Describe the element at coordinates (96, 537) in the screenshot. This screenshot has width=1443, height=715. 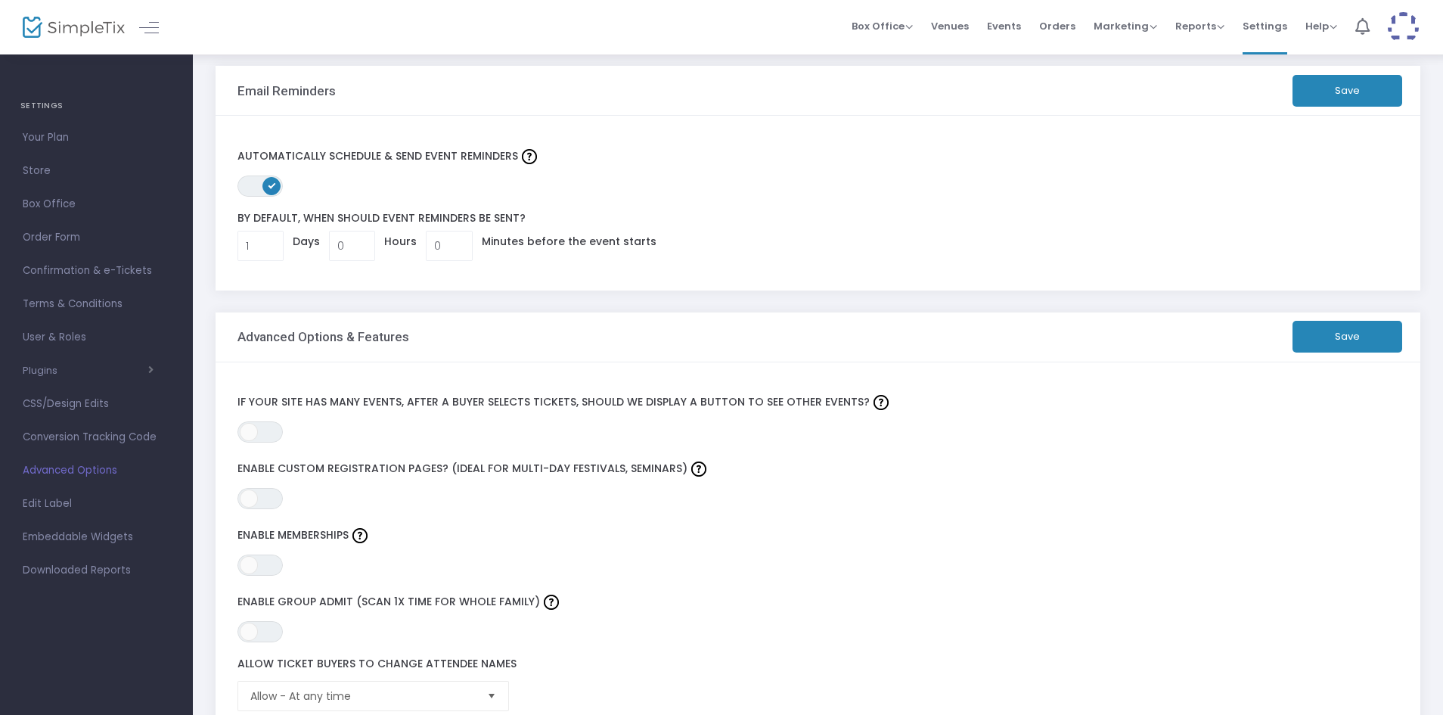
I see `span: Embeddable Widgets` at that location.